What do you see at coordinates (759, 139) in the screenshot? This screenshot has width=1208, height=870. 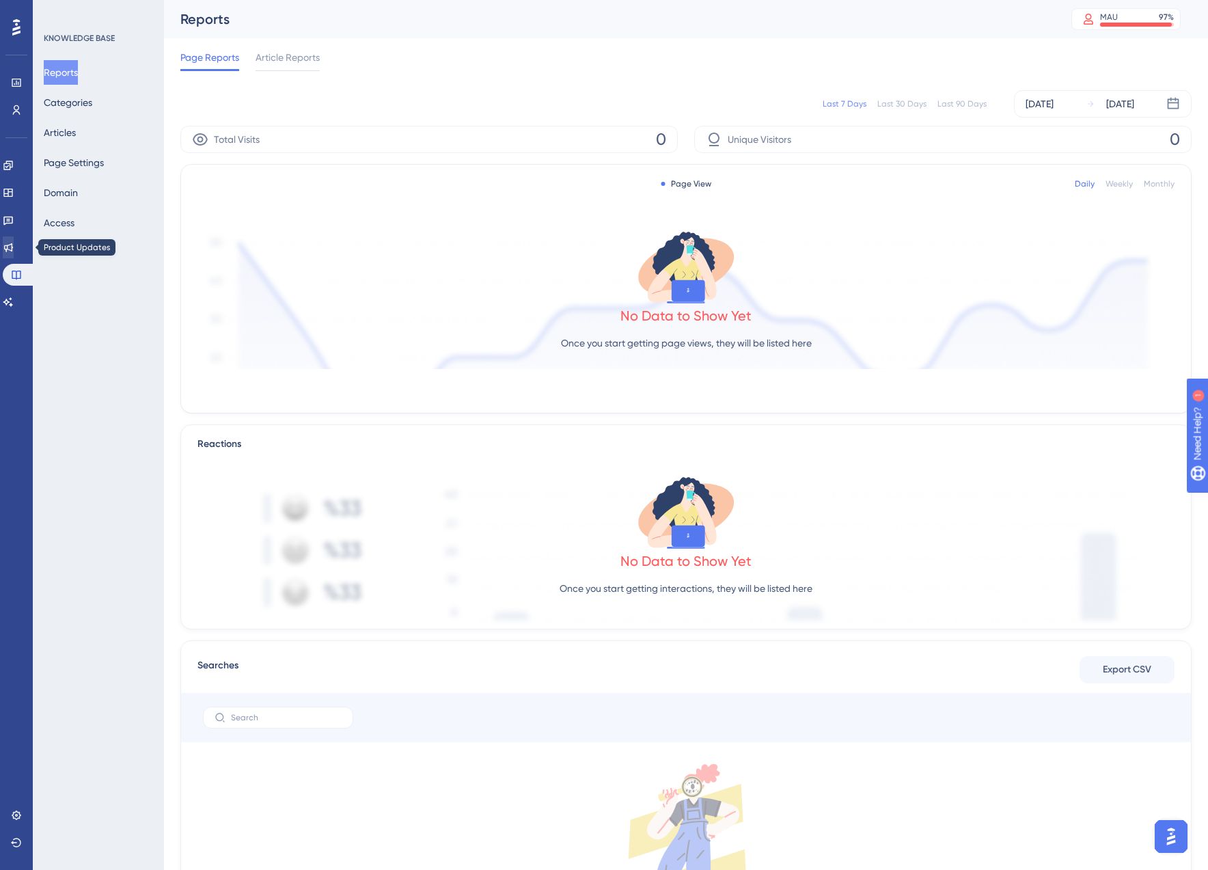 I see `span: Unique Visitors` at bounding box center [759, 139].